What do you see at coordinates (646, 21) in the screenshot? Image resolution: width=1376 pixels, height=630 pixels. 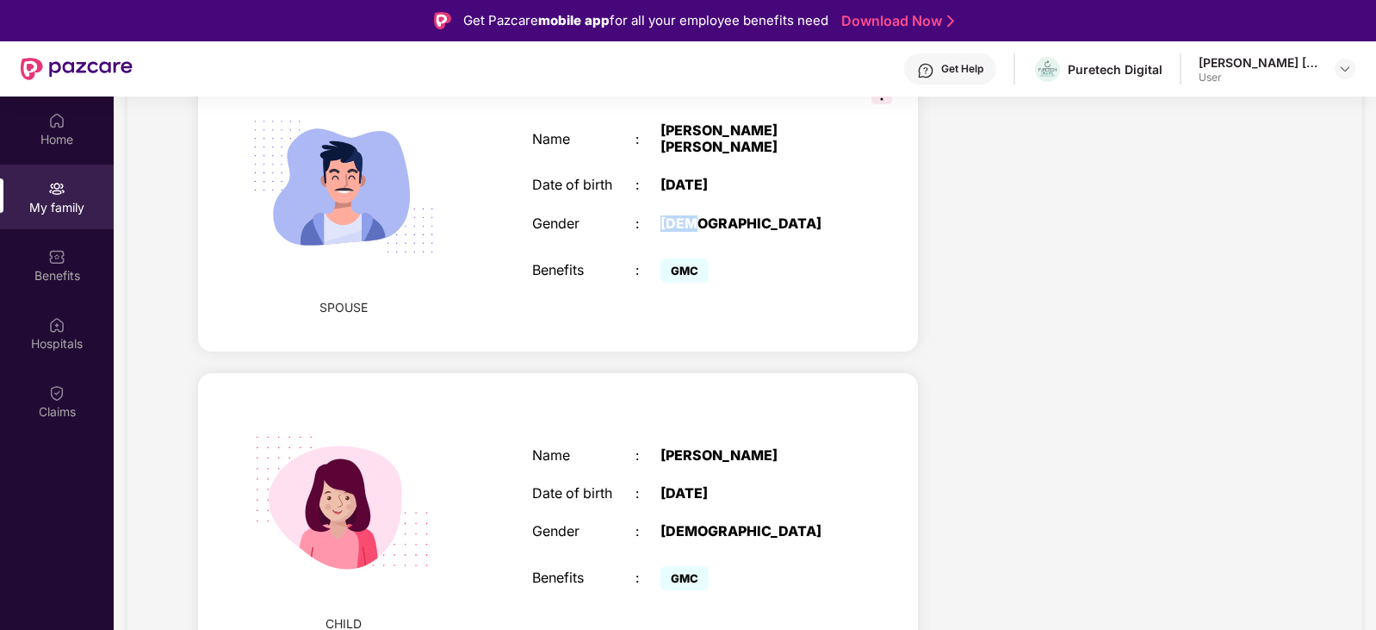 I see `div: Get Pazcare for all your employee benefits need` at bounding box center [646, 21].